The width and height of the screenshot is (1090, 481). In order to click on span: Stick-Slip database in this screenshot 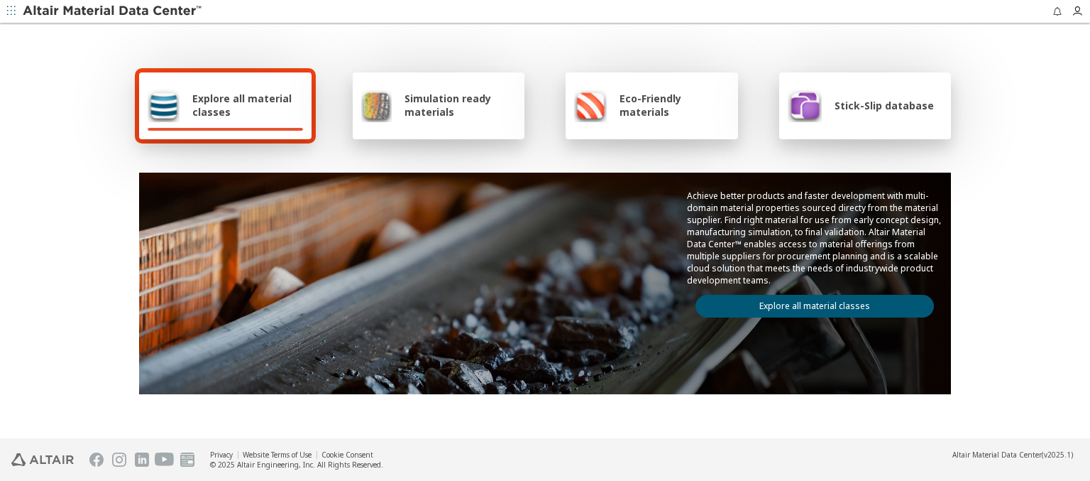, I will do `click(884, 105)`.